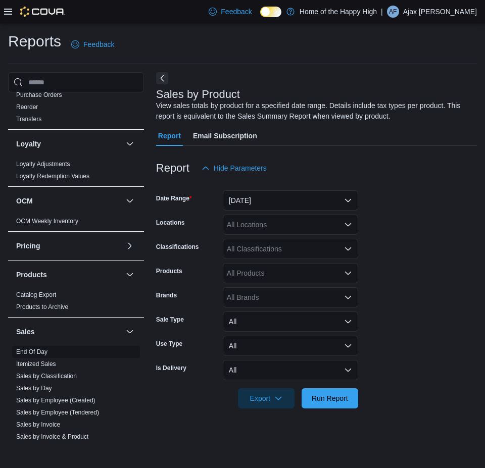 The width and height of the screenshot is (485, 468). I want to click on p: Home of the Happy High, so click(338, 12).